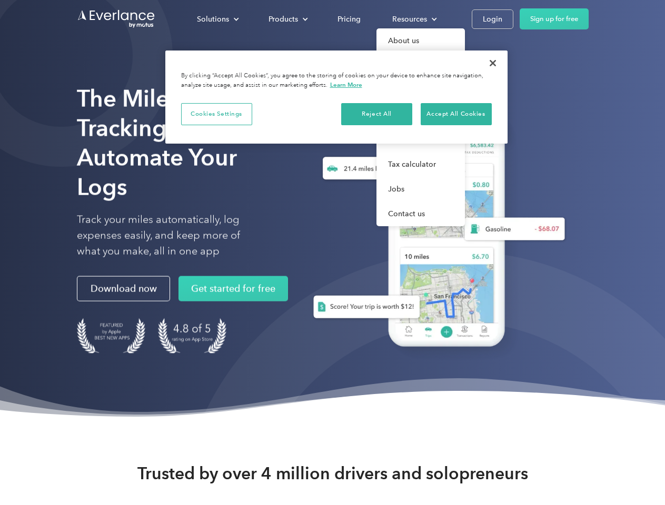 The height and width of the screenshot is (505, 665). Describe the element at coordinates (456, 114) in the screenshot. I see `button: Accept All Cookies` at that location.